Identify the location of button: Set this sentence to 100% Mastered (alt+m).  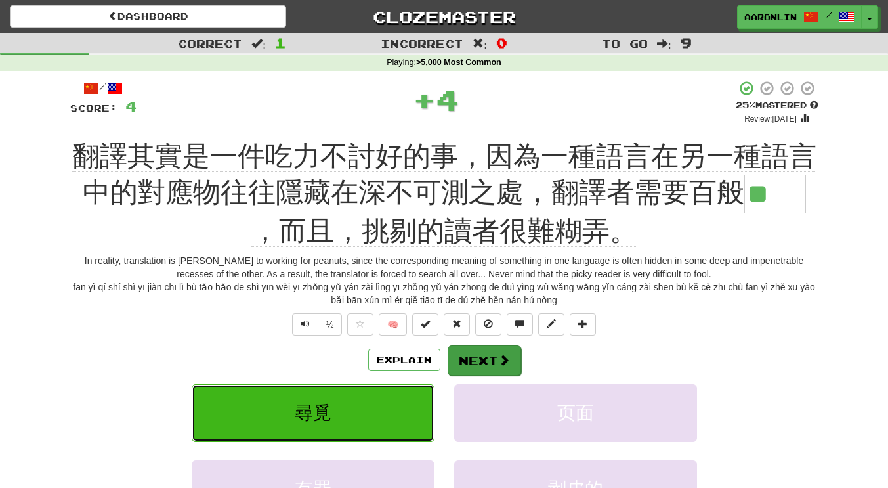
(426, 324).